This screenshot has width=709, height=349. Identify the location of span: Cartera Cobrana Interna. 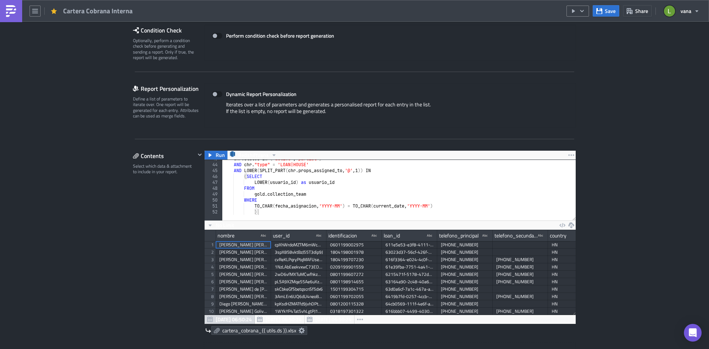
(98, 11).